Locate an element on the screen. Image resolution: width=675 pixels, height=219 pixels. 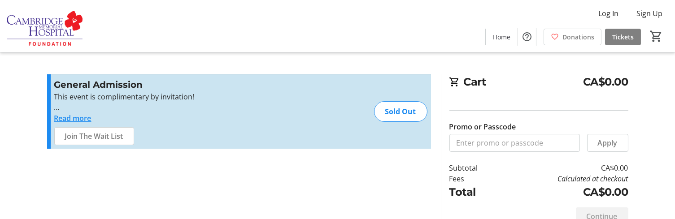
a: Tickets is located at coordinates (623, 37).